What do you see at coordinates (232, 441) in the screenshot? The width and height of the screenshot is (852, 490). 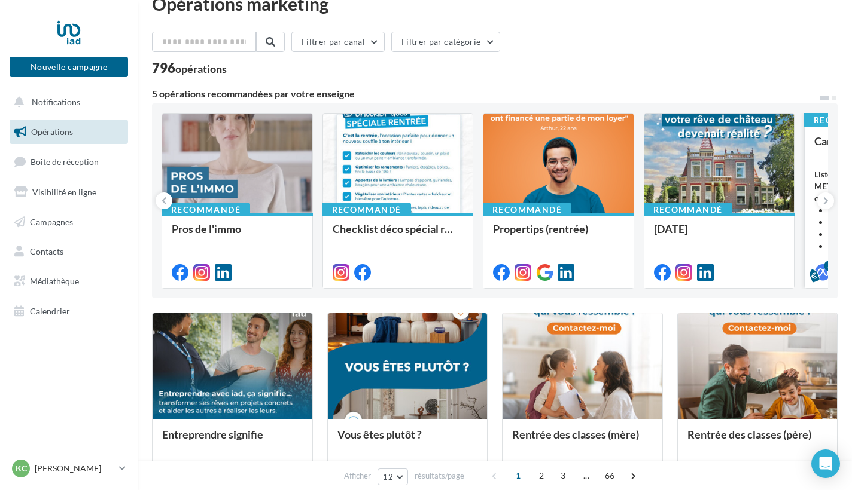 I see `div: Entreprendre signifie` at bounding box center [232, 441].